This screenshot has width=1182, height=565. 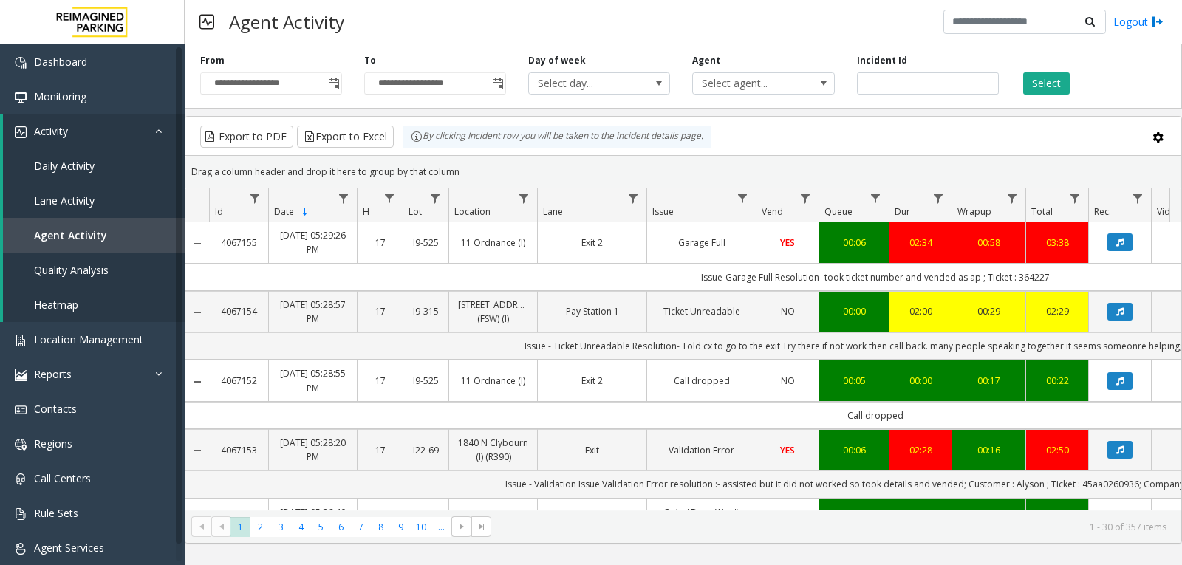 What do you see at coordinates (1075, 198) in the screenshot?
I see `a: Total Filter Menu` at bounding box center [1075, 198].